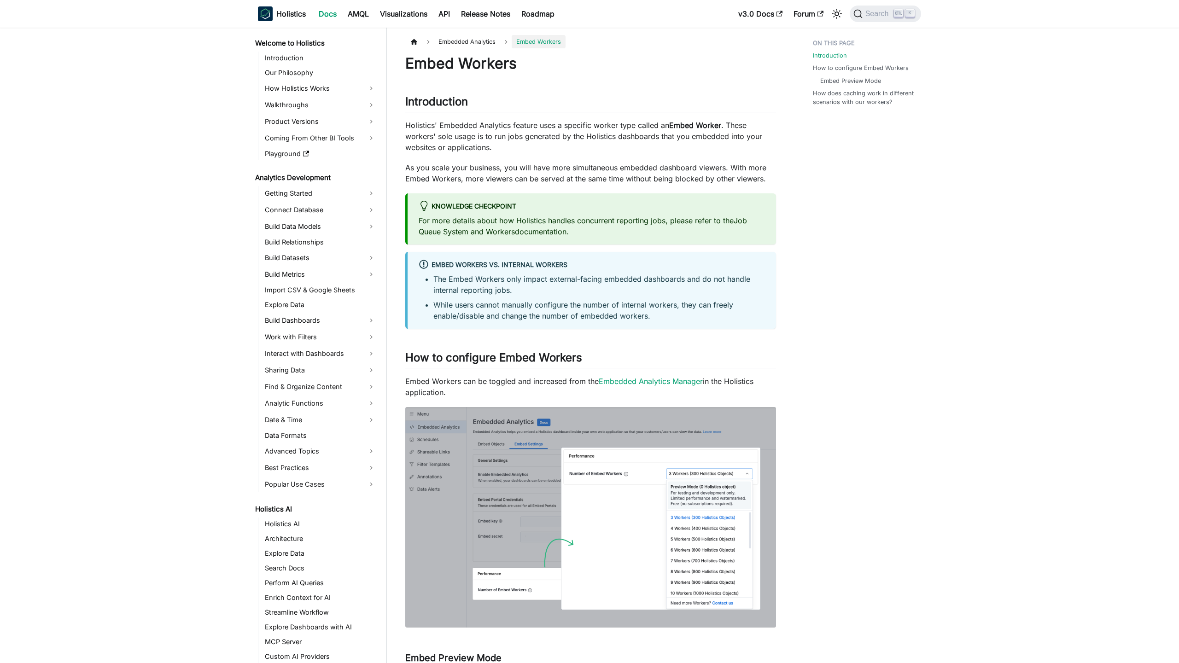  I want to click on div: Embed Workers vs. internal workers, so click(592, 265).